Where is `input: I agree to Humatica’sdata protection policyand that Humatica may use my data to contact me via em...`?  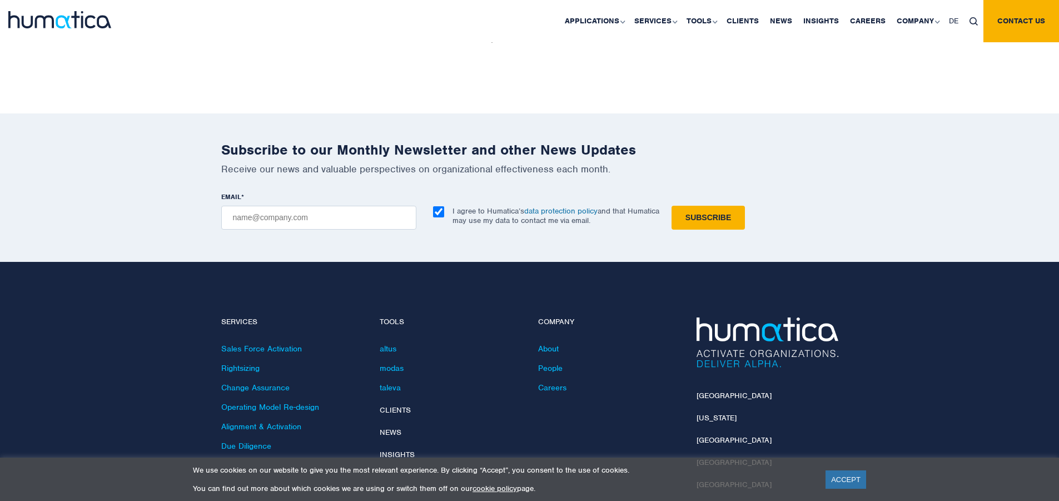
input: I agree to Humatica’sdata protection policyand that Humatica may use my data to contact me via em... is located at coordinates (438, 212).